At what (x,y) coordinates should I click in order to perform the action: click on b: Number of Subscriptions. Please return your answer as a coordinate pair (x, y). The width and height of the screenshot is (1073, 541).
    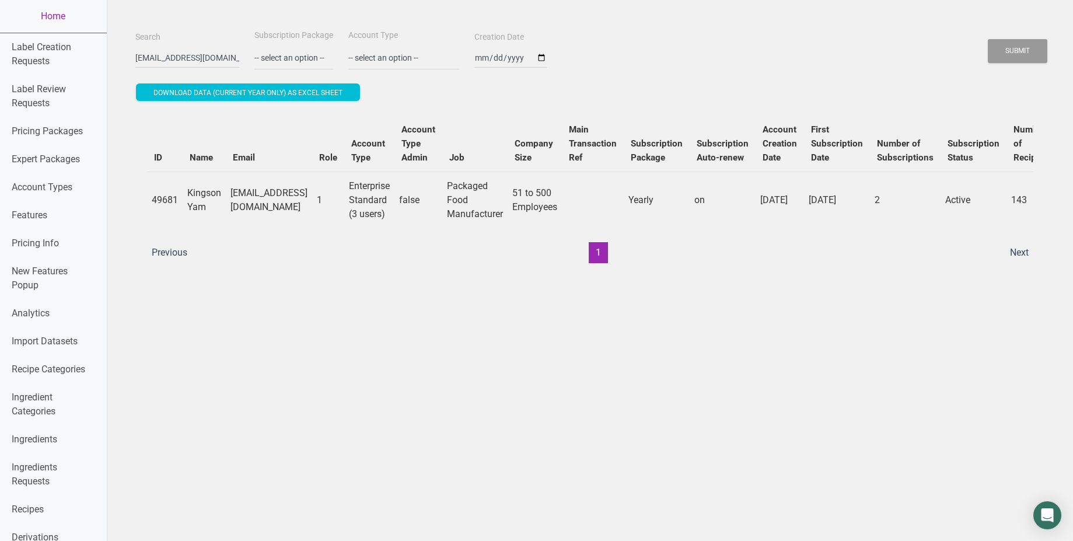
    Looking at the image, I should click on (905, 151).